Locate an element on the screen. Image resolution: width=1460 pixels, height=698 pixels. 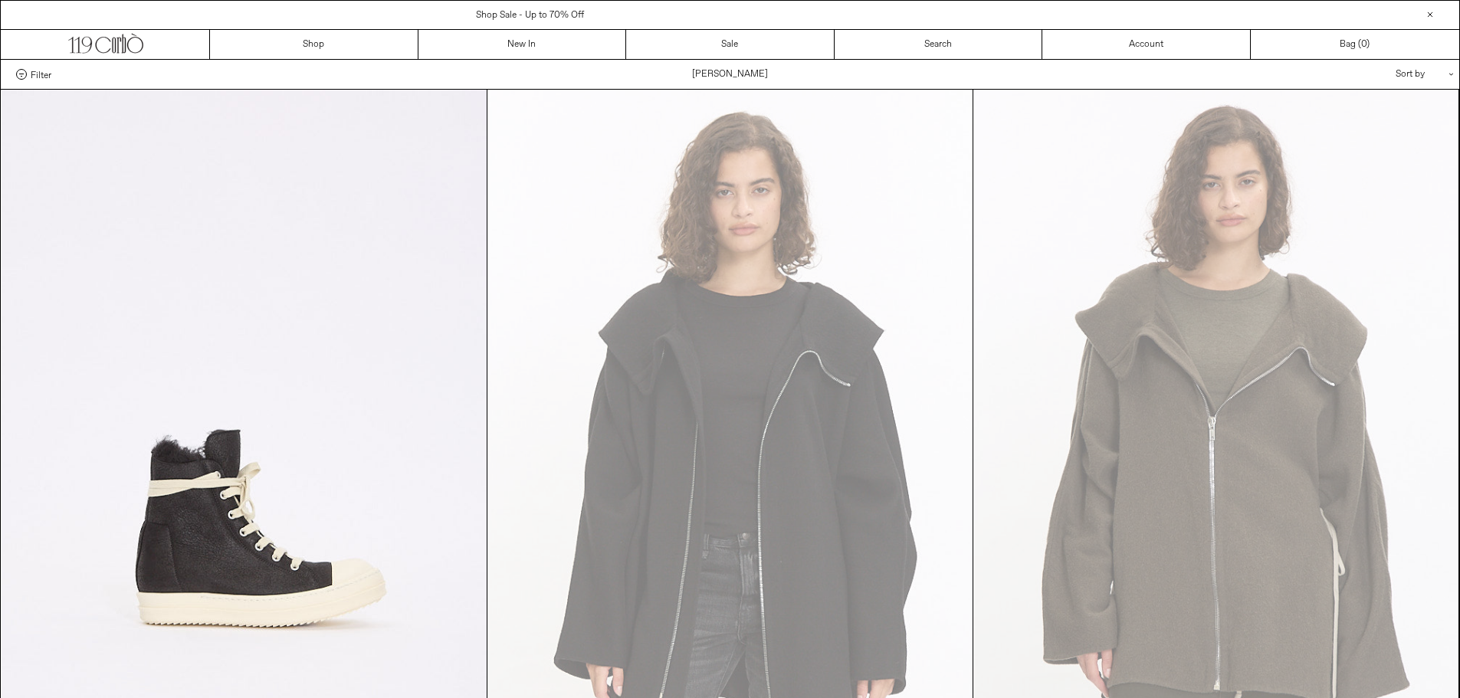
a: Account is located at coordinates (1147, 44).